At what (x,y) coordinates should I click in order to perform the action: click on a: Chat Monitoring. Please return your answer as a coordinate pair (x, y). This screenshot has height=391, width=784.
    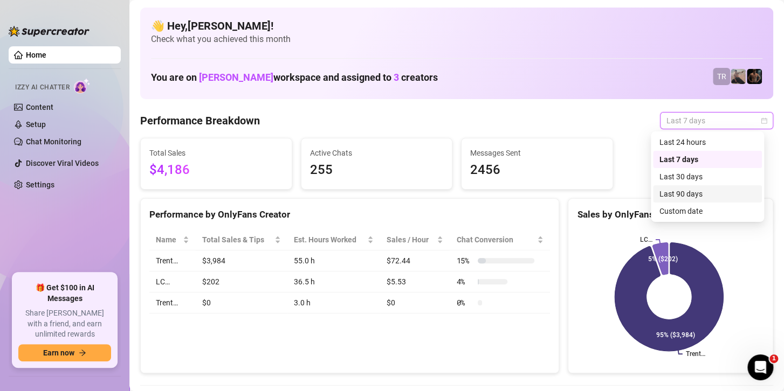
    Looking at the image, I should click on (53, 142).